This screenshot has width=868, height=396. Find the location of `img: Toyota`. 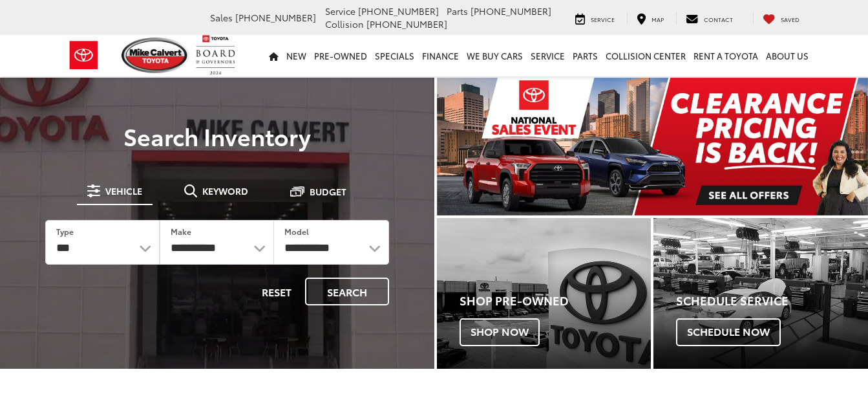

img: Toyota is located at coordinates (83, 55).